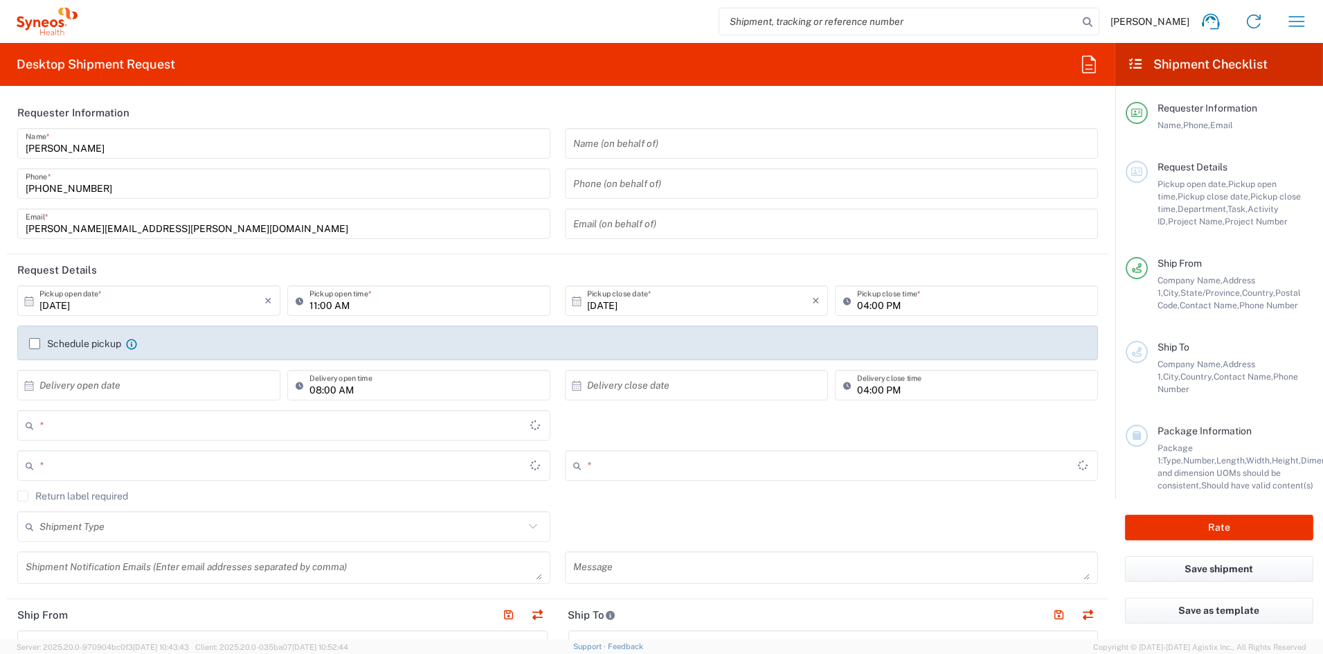 Image resolution: width=1323 pixels, height=654 pixels. What do you see at coordinates (96, 64) in the screenshot?
I see `h2: Desktop Shipment Request` at bounding box center [96, 64].